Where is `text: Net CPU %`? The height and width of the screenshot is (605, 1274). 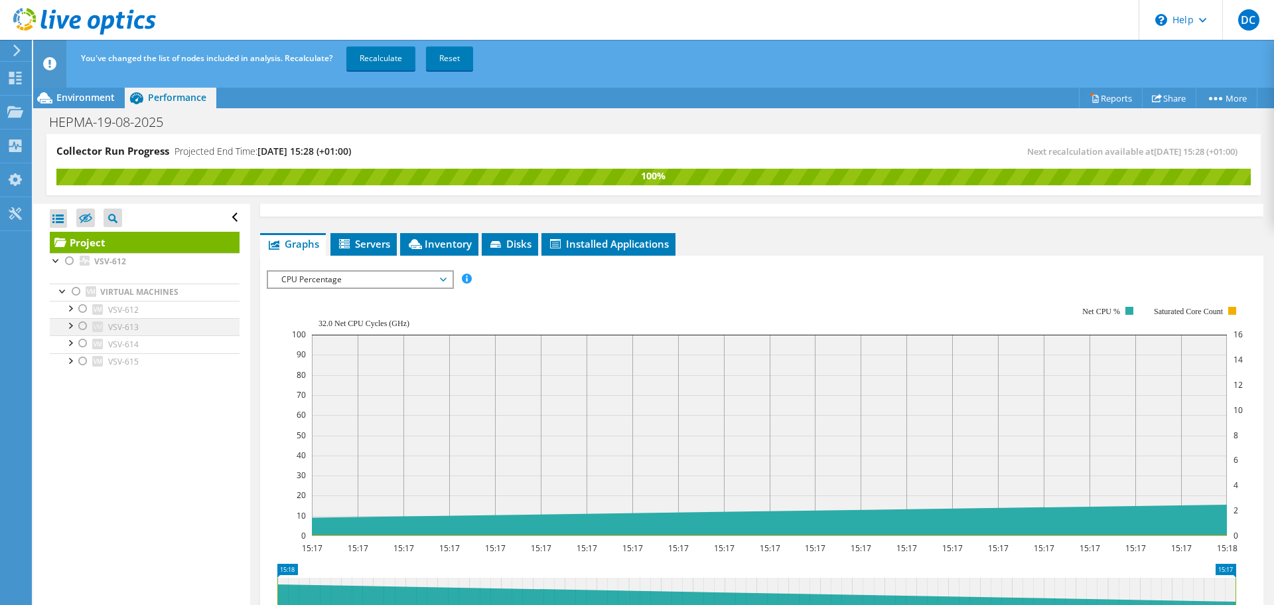
text: Net CPU % is located at coordinates (1102, 311).